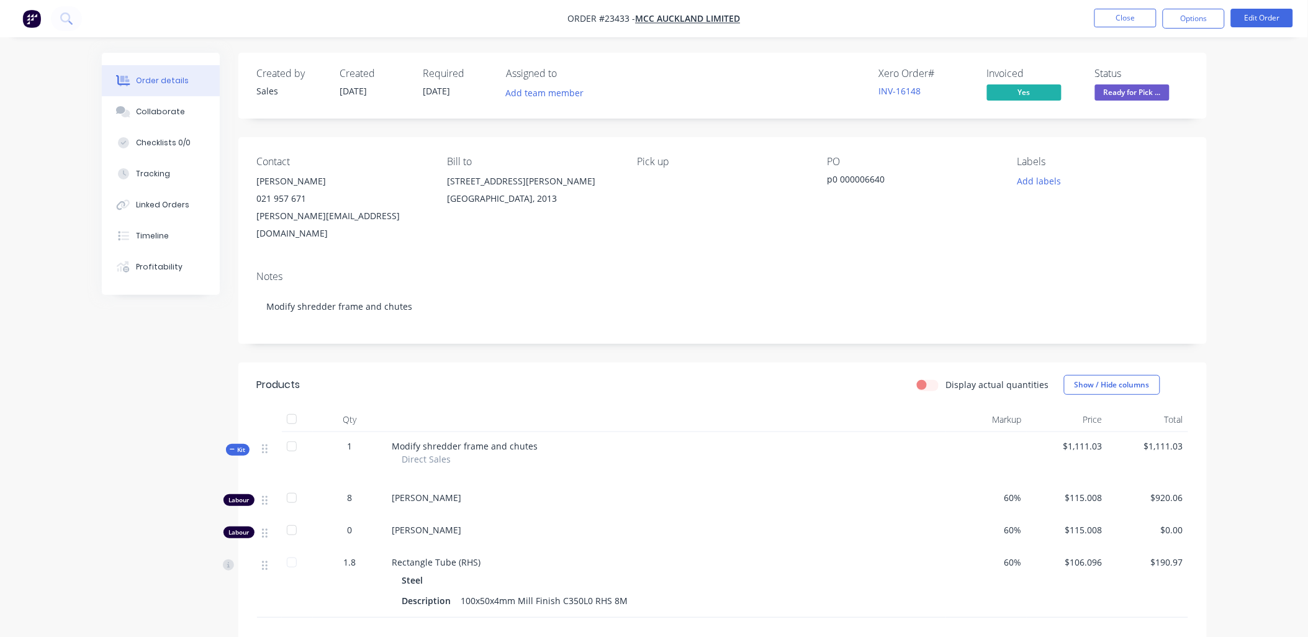  What do you see at coordinates (161, 174) in the screenshot?
I see `button: Tracking` at bounding box center [161, 174].